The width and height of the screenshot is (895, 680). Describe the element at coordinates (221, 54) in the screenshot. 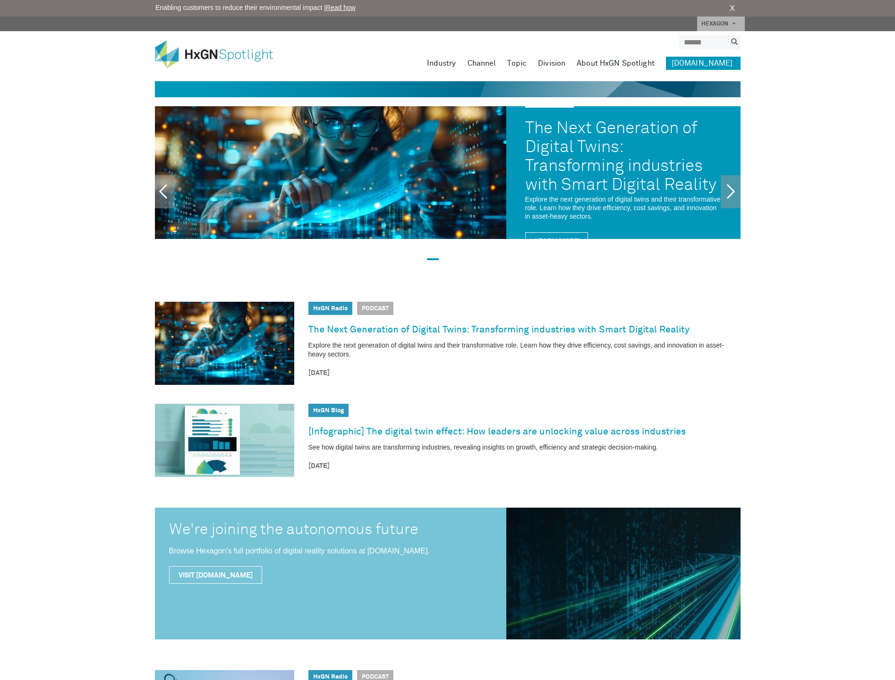

I see `img: HxGN Spotlight` at that location.